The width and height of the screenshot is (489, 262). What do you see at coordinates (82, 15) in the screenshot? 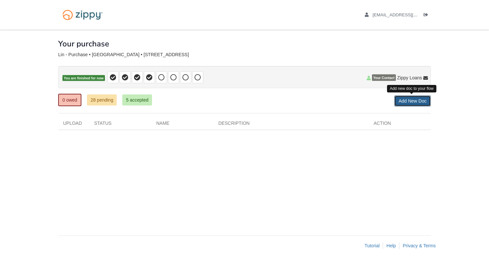
I see `img: Logo` at bounding box center [82, 15].